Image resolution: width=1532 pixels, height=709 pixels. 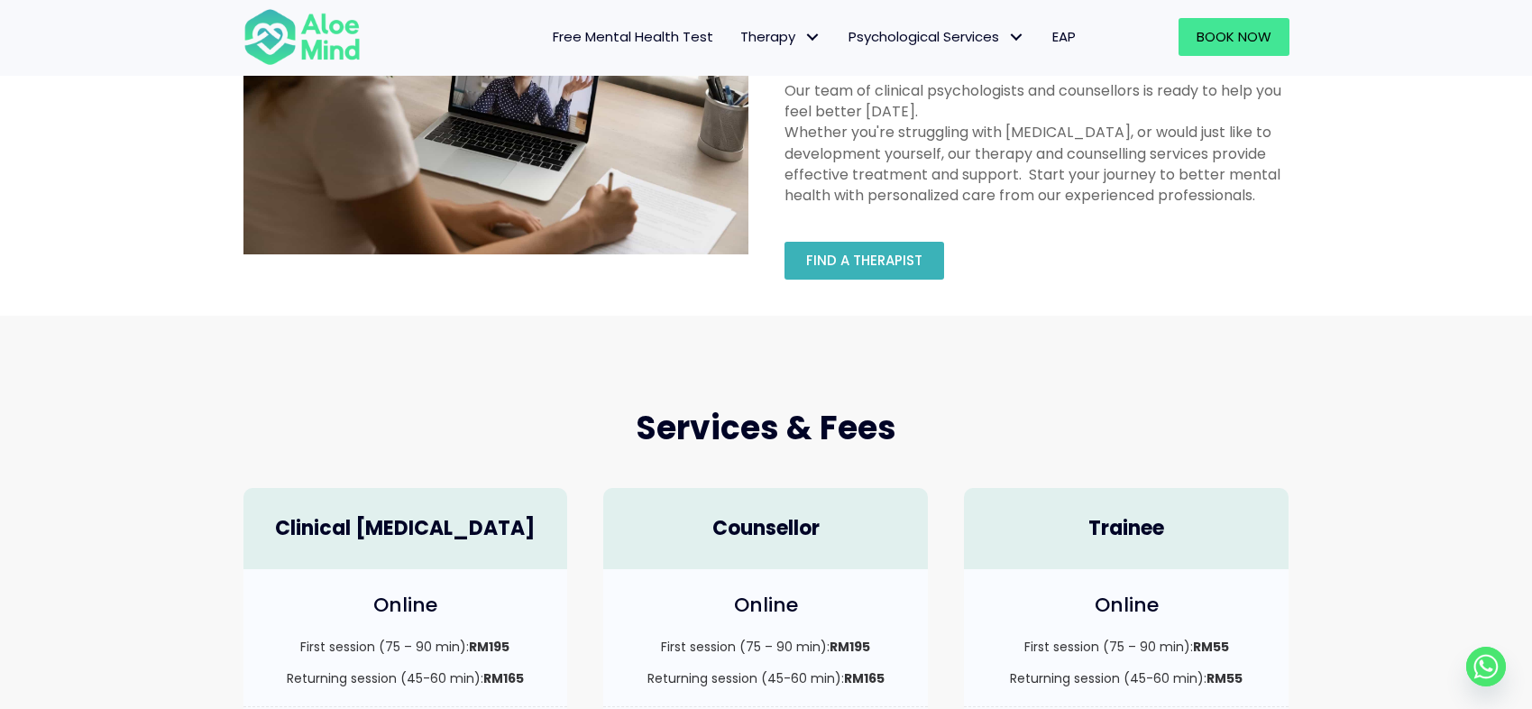 What do you see at coordinates (737, 37) in the screenshot?
I see `nav: Menu` at bounding box center [737, 37].